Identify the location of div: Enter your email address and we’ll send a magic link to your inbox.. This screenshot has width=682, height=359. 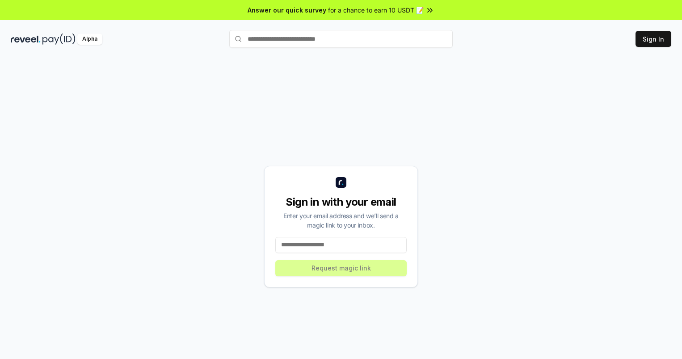
(341, 220).